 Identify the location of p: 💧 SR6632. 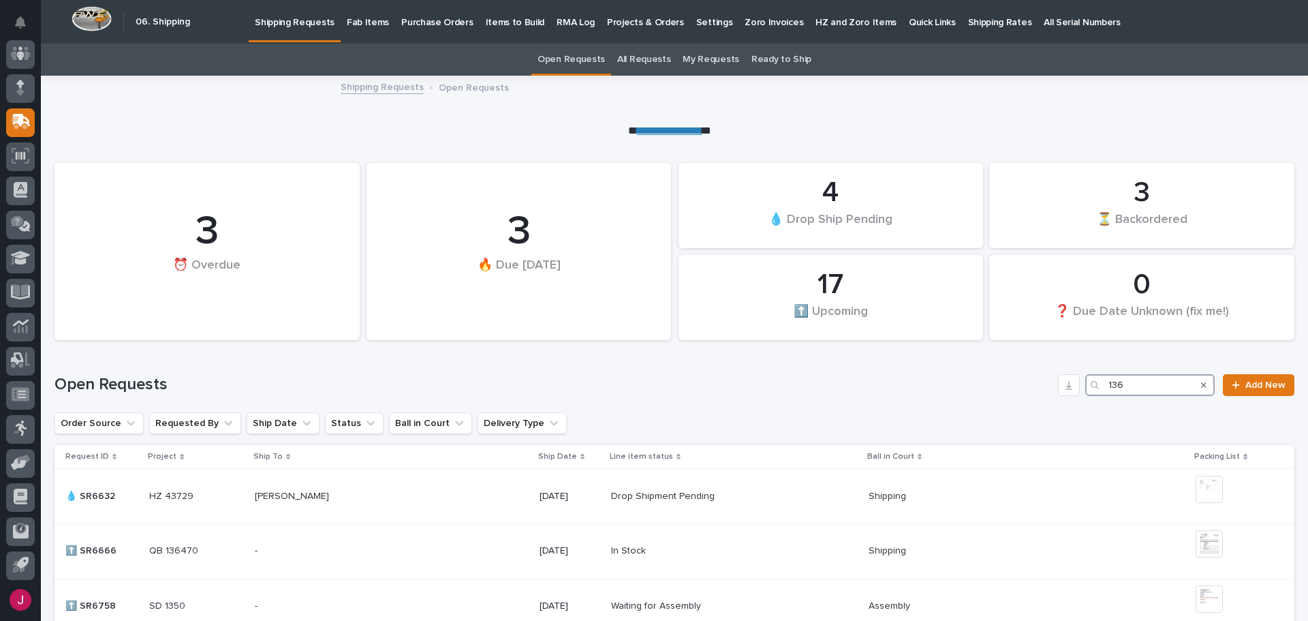
(91, 495).